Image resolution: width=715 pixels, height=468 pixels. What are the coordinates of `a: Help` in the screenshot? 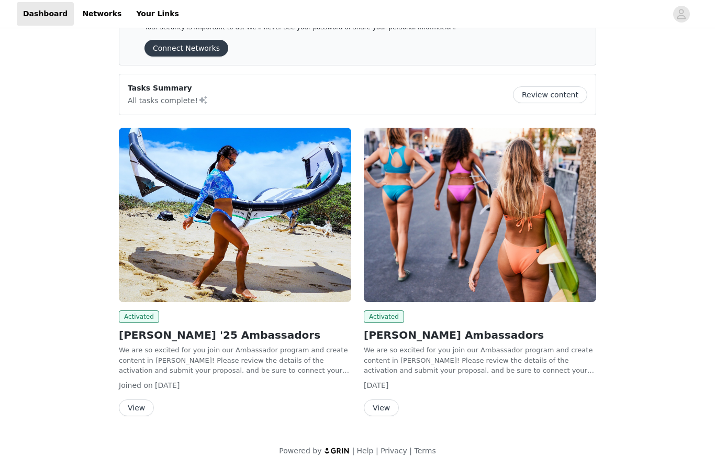 It's located at (365, 450).